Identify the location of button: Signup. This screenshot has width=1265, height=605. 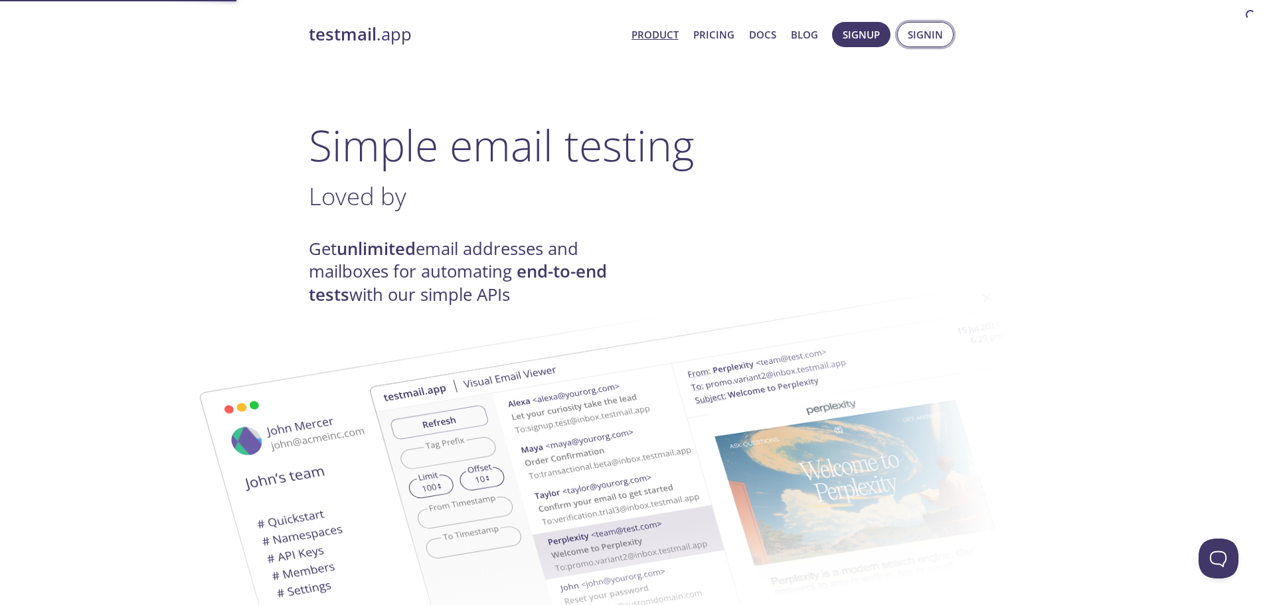
(861, 35).